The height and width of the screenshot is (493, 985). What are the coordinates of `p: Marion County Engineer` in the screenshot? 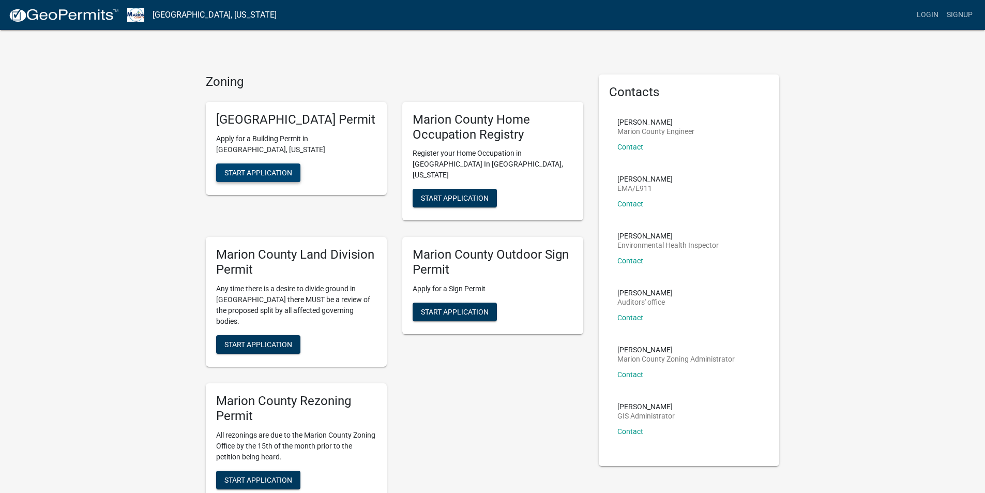 It's located at (655, 131).